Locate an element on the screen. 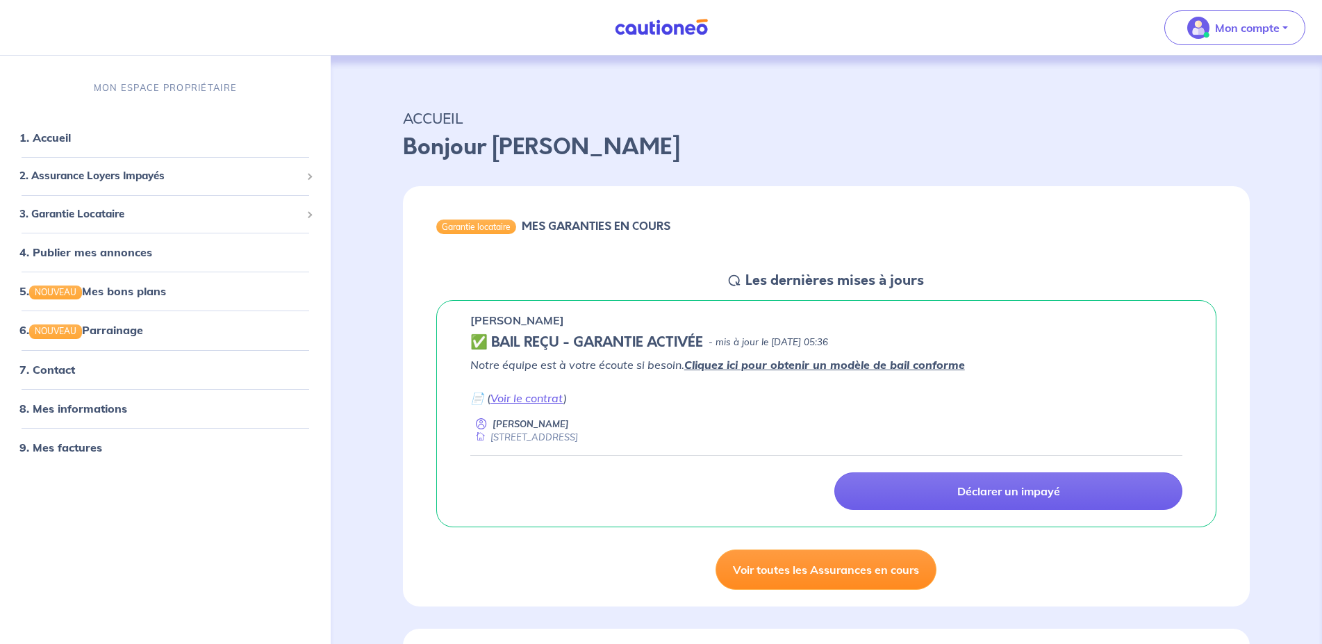 The width and height of the screenshot is (1322, 644). span: 2. Assurance Loyers Impayés is located at coordinates (160, 176).